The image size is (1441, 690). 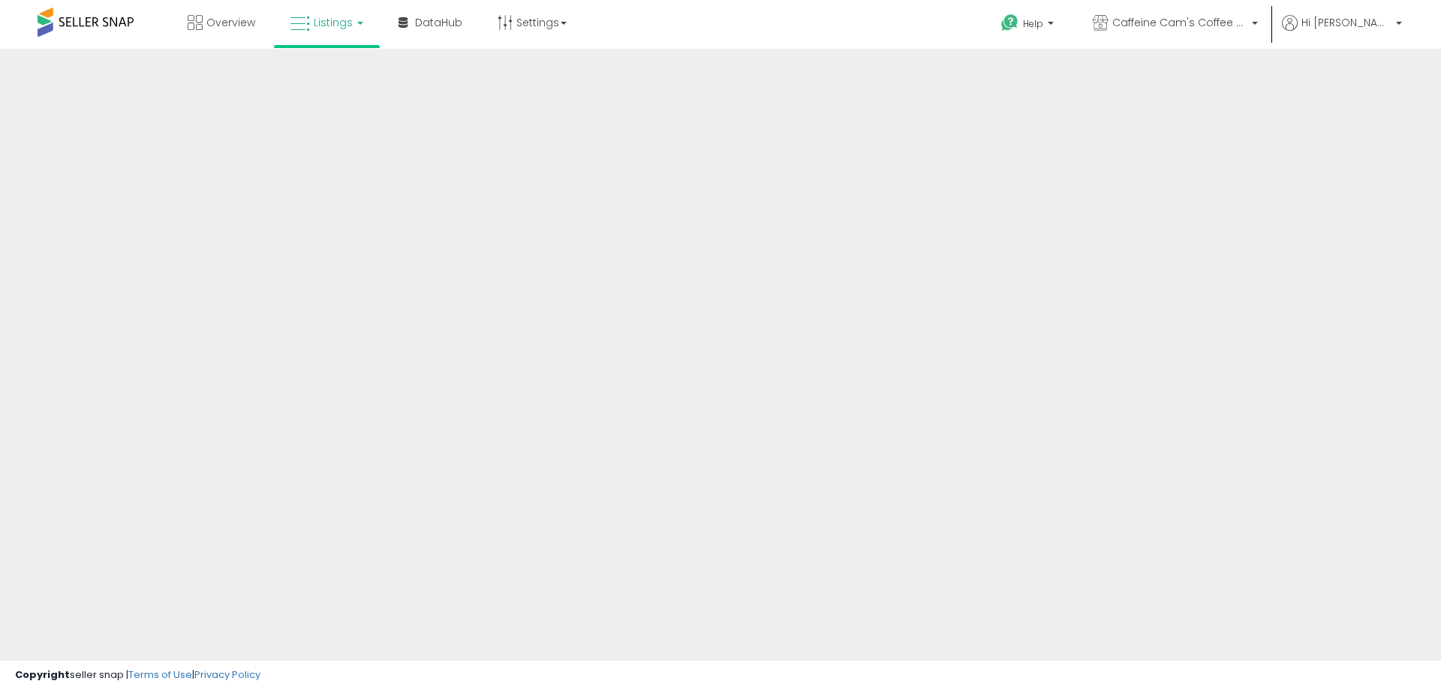 What do you see at coordinates (160, 674) in the screenshot?
I see `a: Terms of Use` at bounding box center [160, 674].